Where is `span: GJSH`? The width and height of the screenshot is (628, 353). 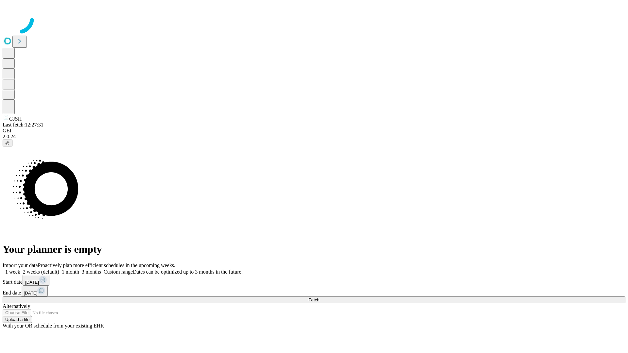
span: GJSH is located at coordinates (15, 119).